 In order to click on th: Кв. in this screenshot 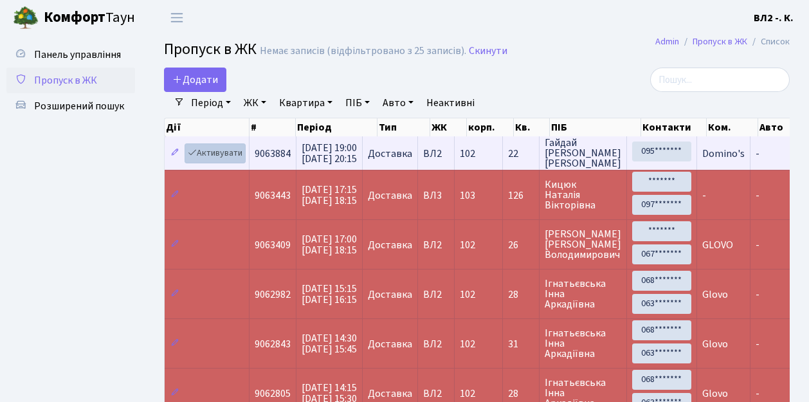, I will do `click(532, 127)`.